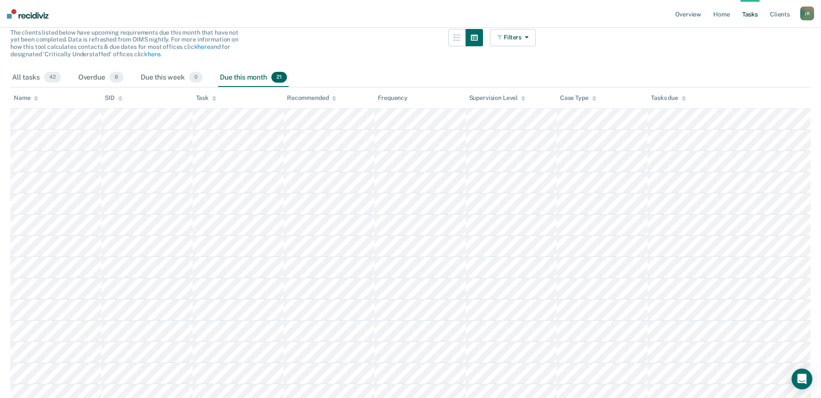  Describe the element at coordinates (124, 43) in the screenshot. I see `span: The clients listed below have upcoming requirements due this month that have not yet been complet...` at that location.